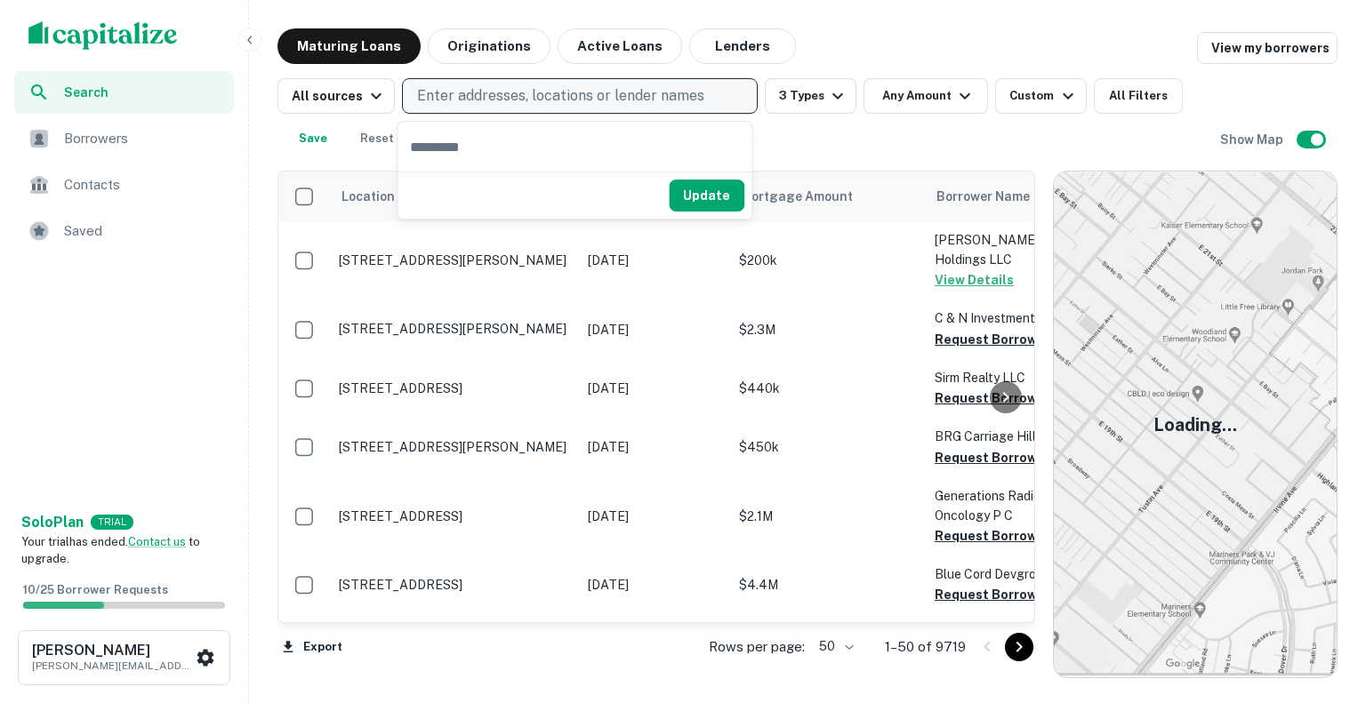  Describe the element at coordinates (95, 590) in the screenshot. I see `span: 10 / 25 Borrower Requests` at that location.